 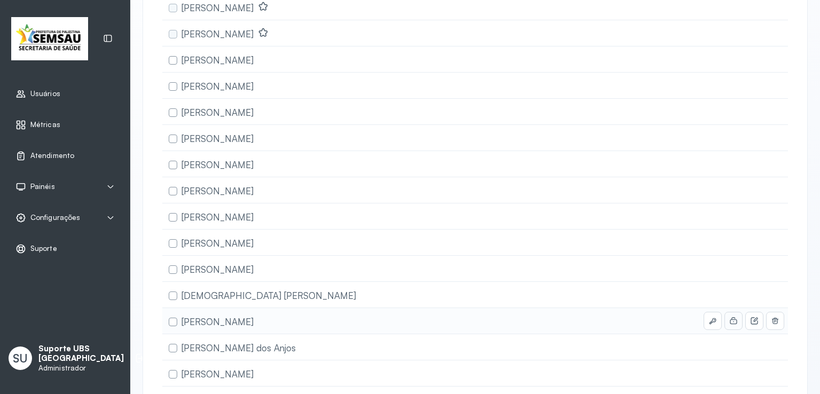 What do you see at coordinates (50, 38) in the screenshot?
I see `img: Logotipo do estabelecimento` at bounding box center [50, 38].